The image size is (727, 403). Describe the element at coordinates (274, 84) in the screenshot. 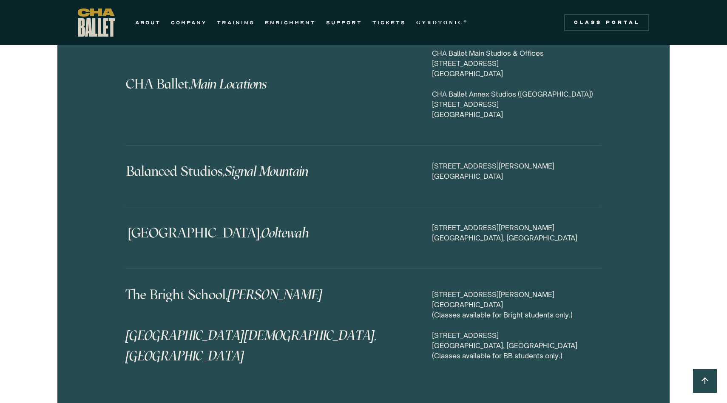

I see `h4: CHA Ballet,` at that location.